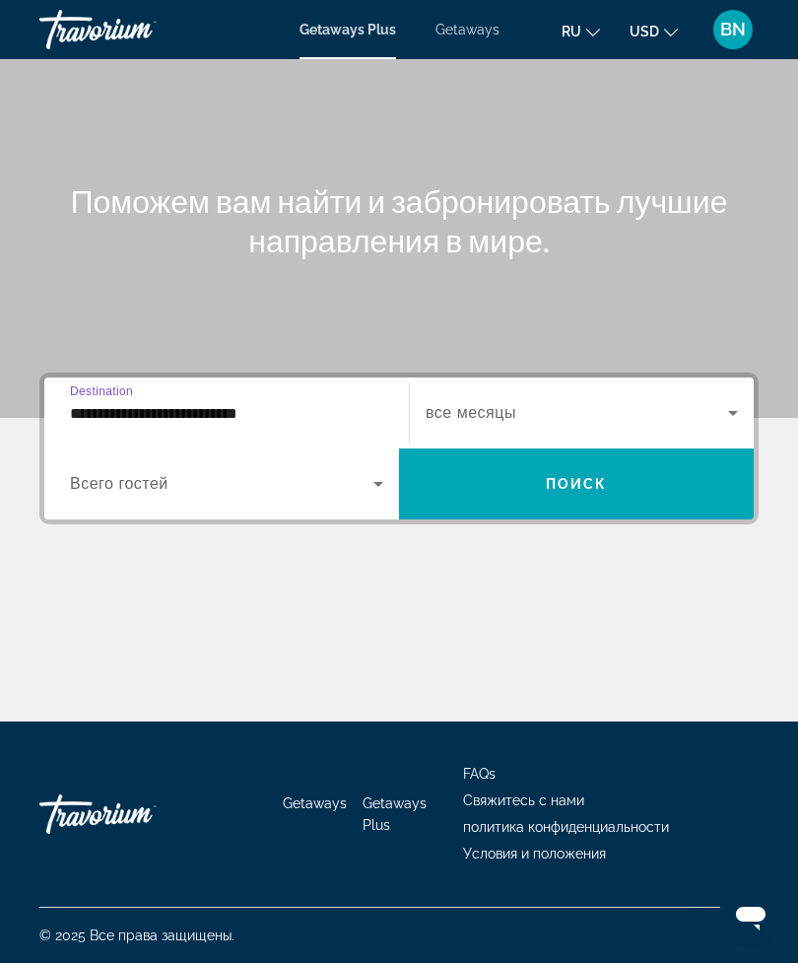  What do you see at coordinates (523, 800) in the screenshot?
I see `a: Свяжитесь с нами` at bounding box center [523, 800].